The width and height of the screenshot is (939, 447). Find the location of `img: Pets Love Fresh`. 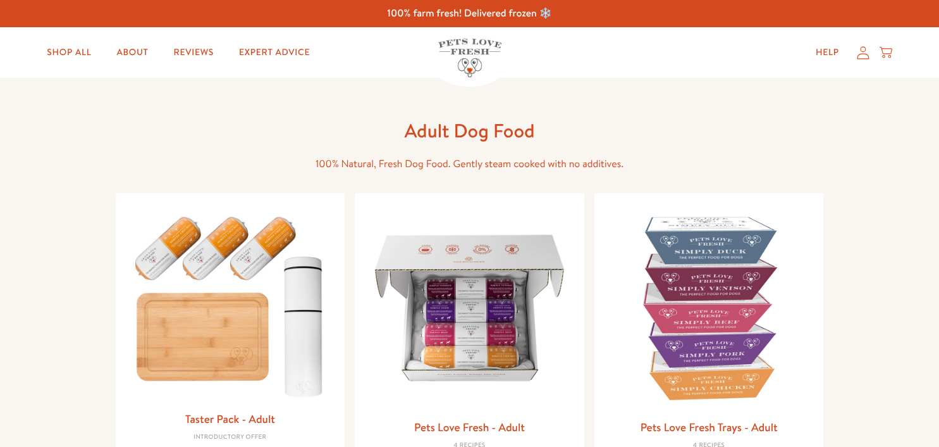

img: Pets Love Fresh is located at coordinates (470, 58).